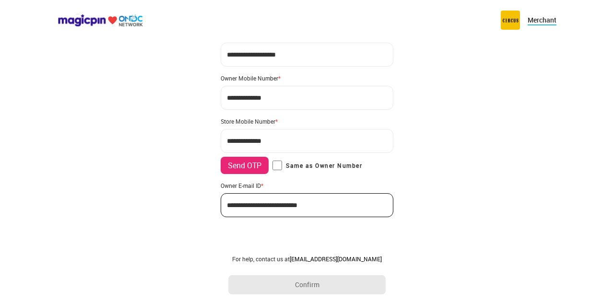 This screenshot has width=614, height=302. Describe the element at coordinates (100, 20) in the screenshot. I see `img: ondc-logo-new-small.8a59708e.svg` at that location.